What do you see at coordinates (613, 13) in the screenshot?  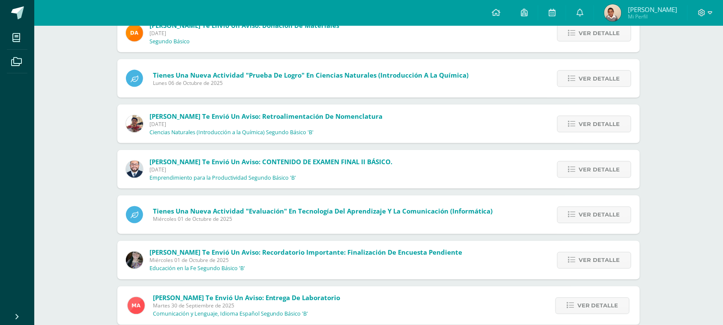 I see `img: 1efcab6be5c8749cd310c4f9a9f1dc45.png` at bounding box center [613, 13].